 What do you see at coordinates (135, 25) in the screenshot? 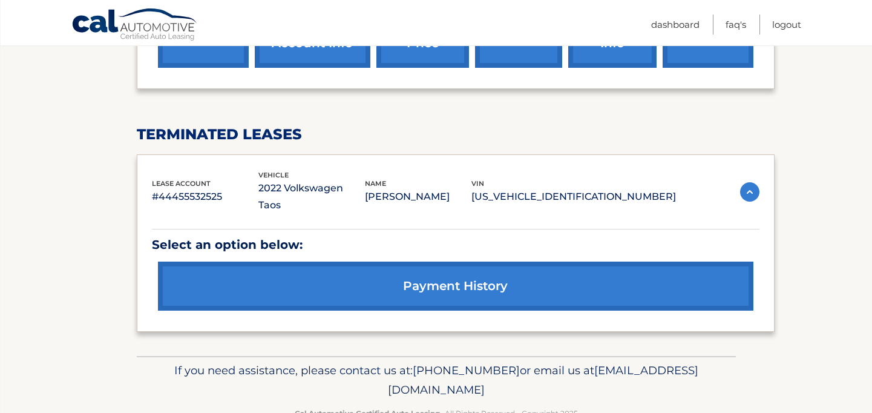
I see `a: Cal Automotive` at bounding box center [135, 25].